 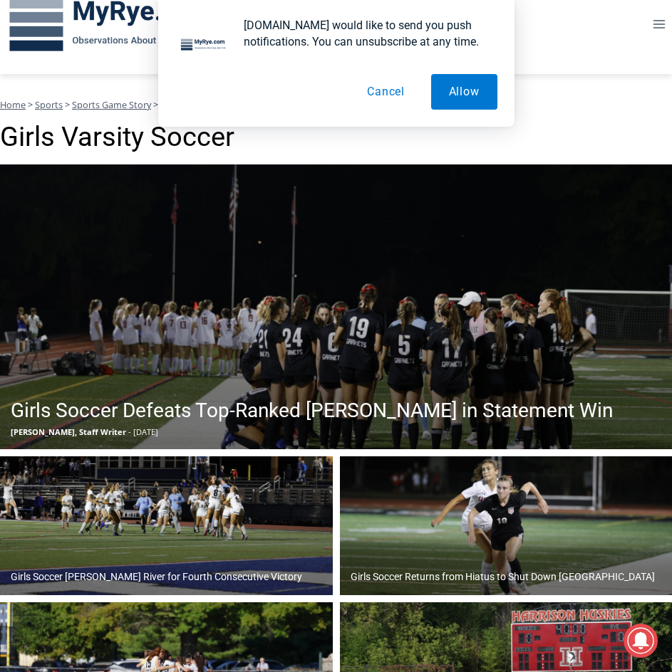 I want to click on button: Allow, so click(x=464, y=92).